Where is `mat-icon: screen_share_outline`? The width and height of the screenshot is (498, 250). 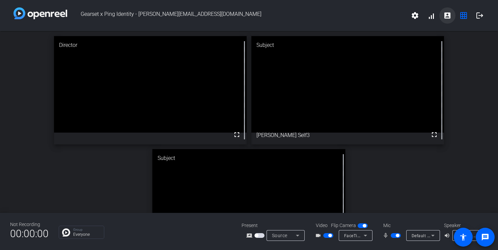
mat-icon: screen_share_outline is located at coordinates (250, 236).